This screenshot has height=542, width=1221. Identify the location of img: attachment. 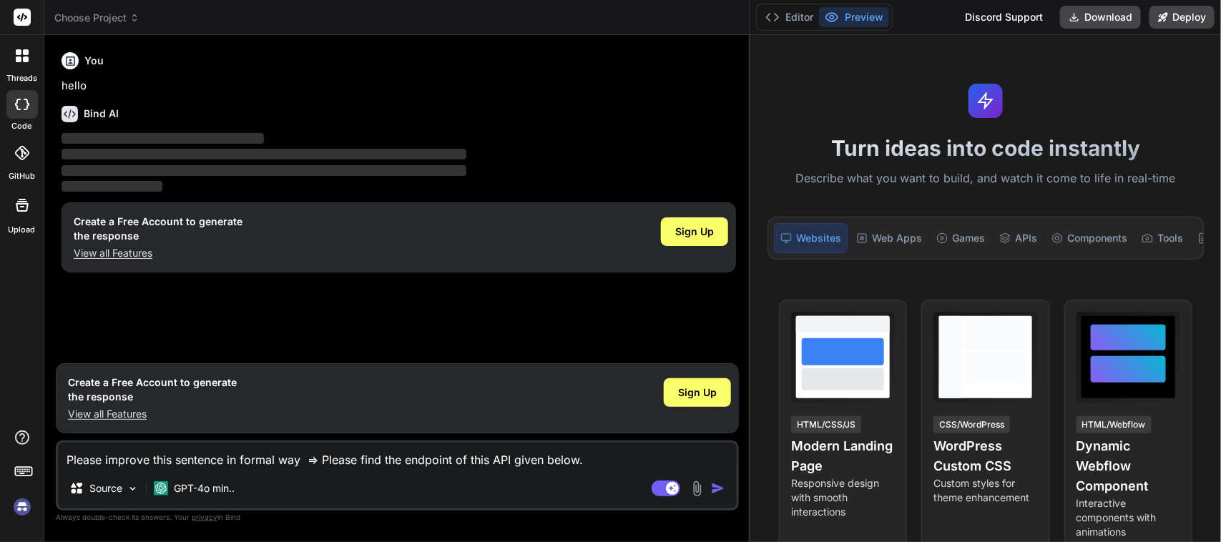
(697, 489).